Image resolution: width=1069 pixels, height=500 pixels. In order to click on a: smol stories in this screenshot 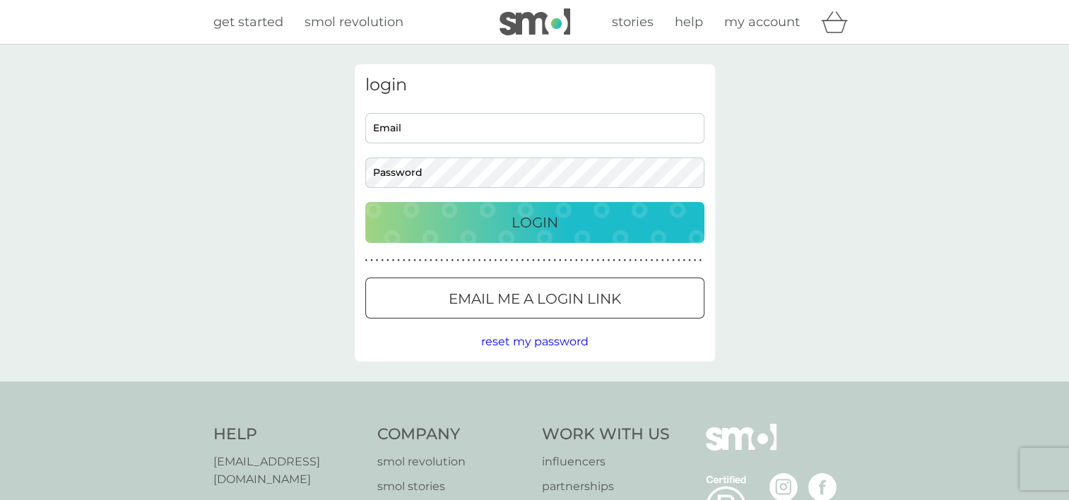, I will do `click(452, 487)`.